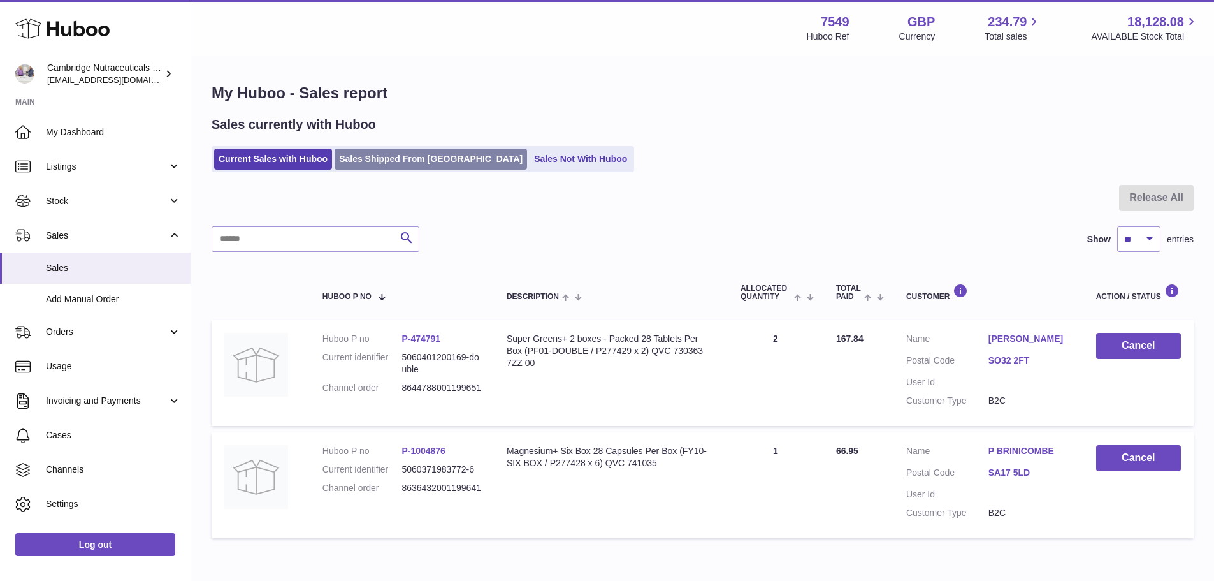 This screenshot has height=581, width=1214. What do you see at coordinates (294, 124) in the screenshot?
I see `h2: Sales currently with Huboo` at bounding box center [294, 124].